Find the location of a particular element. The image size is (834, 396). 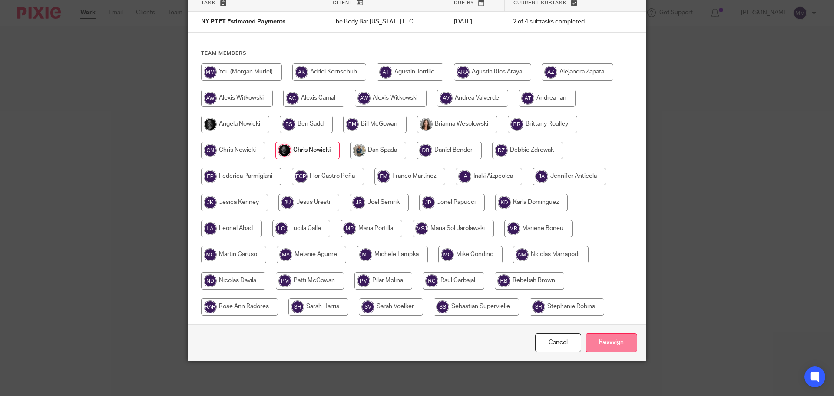

span: Due by is located at coordinates (464, 3).